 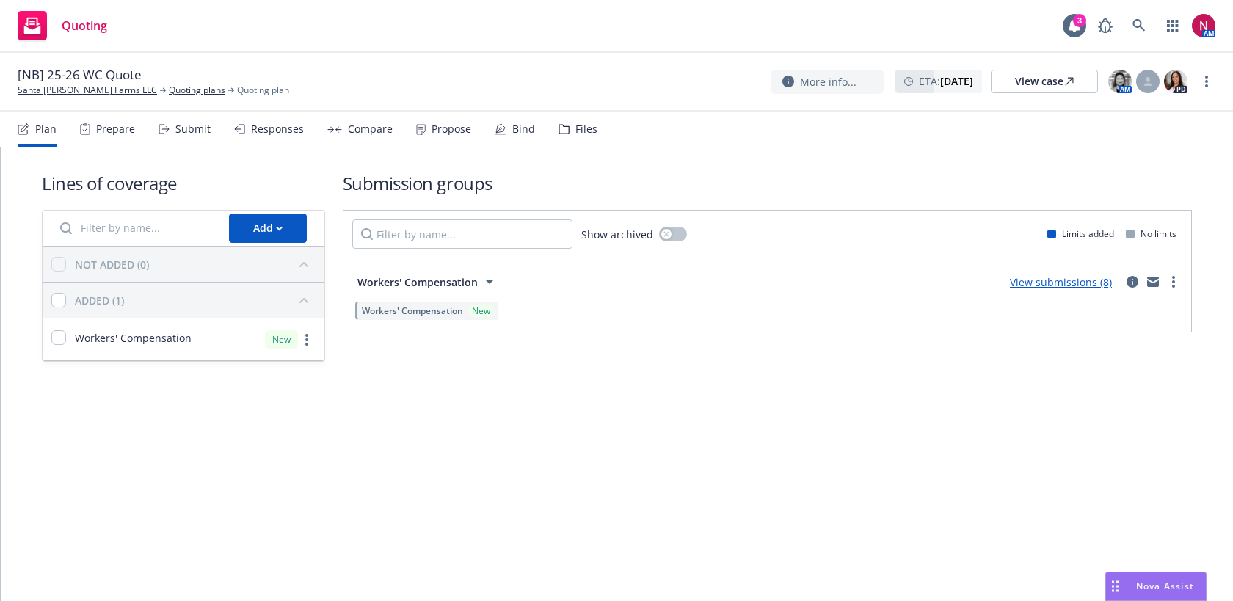 What do you see at coordinates (828, 81) in the screenshot?
I see `span: More info...` at bounding box center [828, 81].